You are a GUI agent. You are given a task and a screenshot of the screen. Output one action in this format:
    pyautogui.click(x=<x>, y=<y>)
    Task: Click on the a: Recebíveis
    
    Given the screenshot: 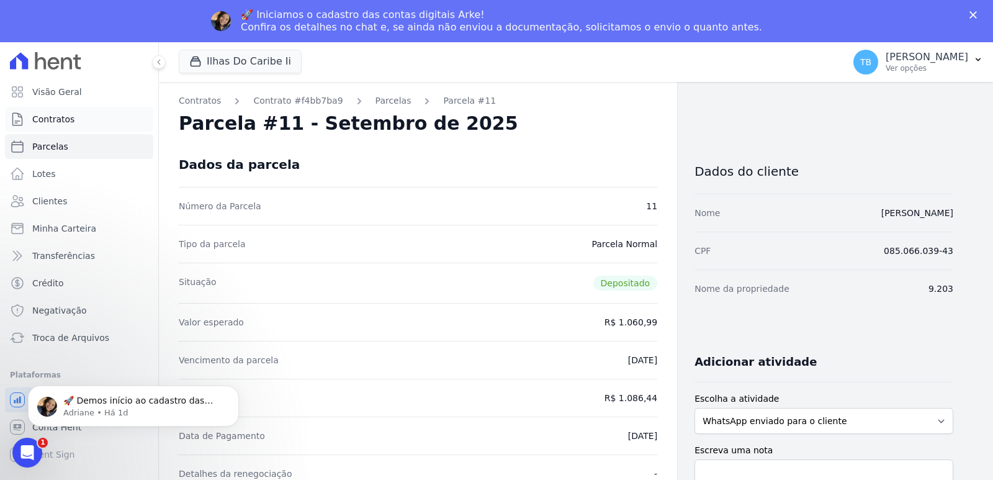 What is the action you would take?
    pyautogui.click(x=79, y=400)
    